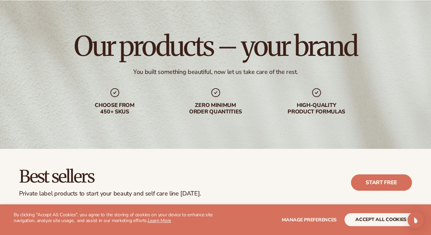  I want to click on div: High-quality product formulas, so click(317, 109).